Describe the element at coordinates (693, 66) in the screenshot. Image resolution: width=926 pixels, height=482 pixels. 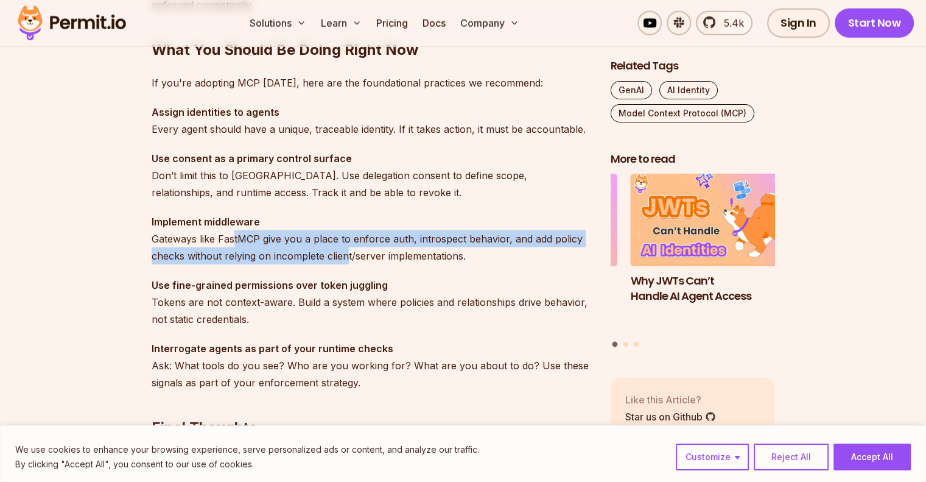
I see `h2: Related Tags` at that location.